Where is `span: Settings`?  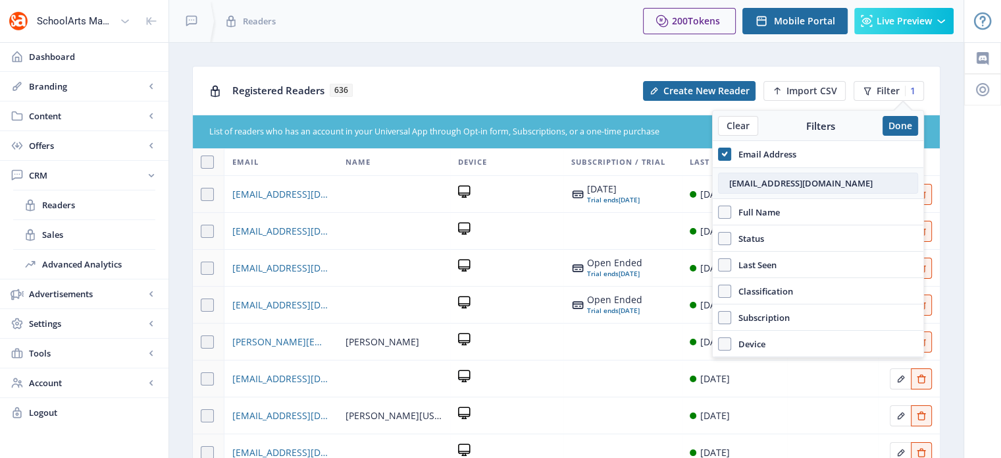
span: Settings is located at coordinates (87, 323).